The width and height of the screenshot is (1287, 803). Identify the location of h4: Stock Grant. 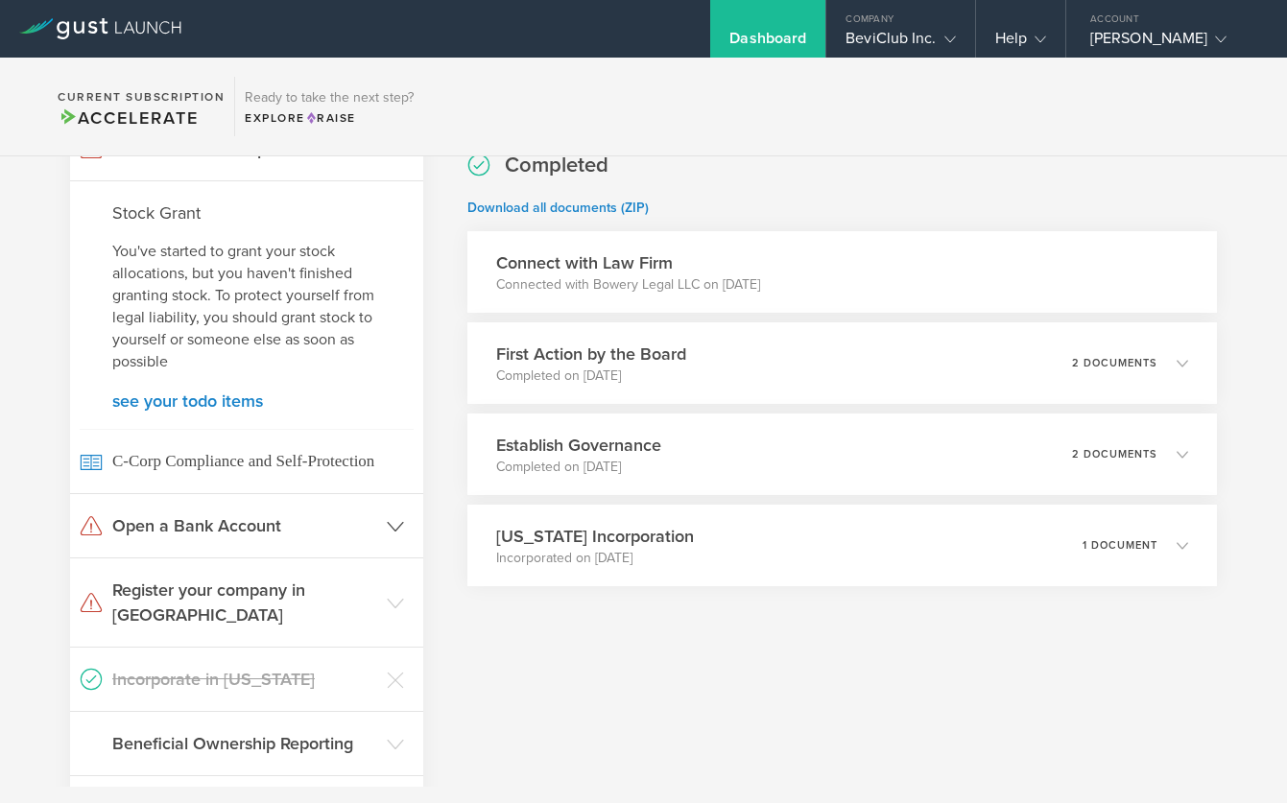
(247, 213).